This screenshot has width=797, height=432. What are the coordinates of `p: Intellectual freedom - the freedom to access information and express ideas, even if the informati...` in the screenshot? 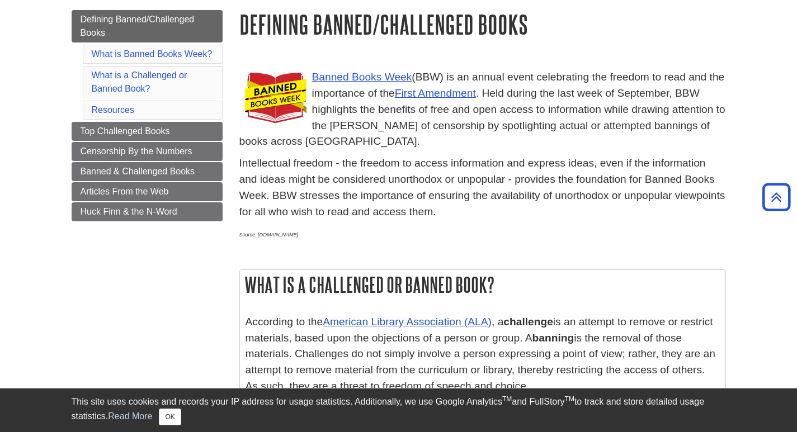 It's located at (482, 187).